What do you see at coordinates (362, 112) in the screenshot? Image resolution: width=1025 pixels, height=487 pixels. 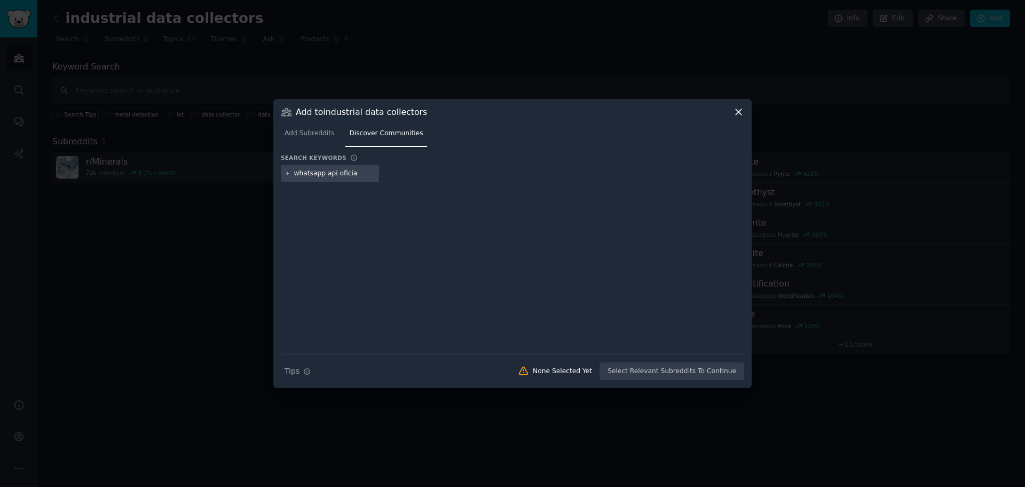 I see `h3: Add to industrial data collectors` at bounding box center [362, 112].